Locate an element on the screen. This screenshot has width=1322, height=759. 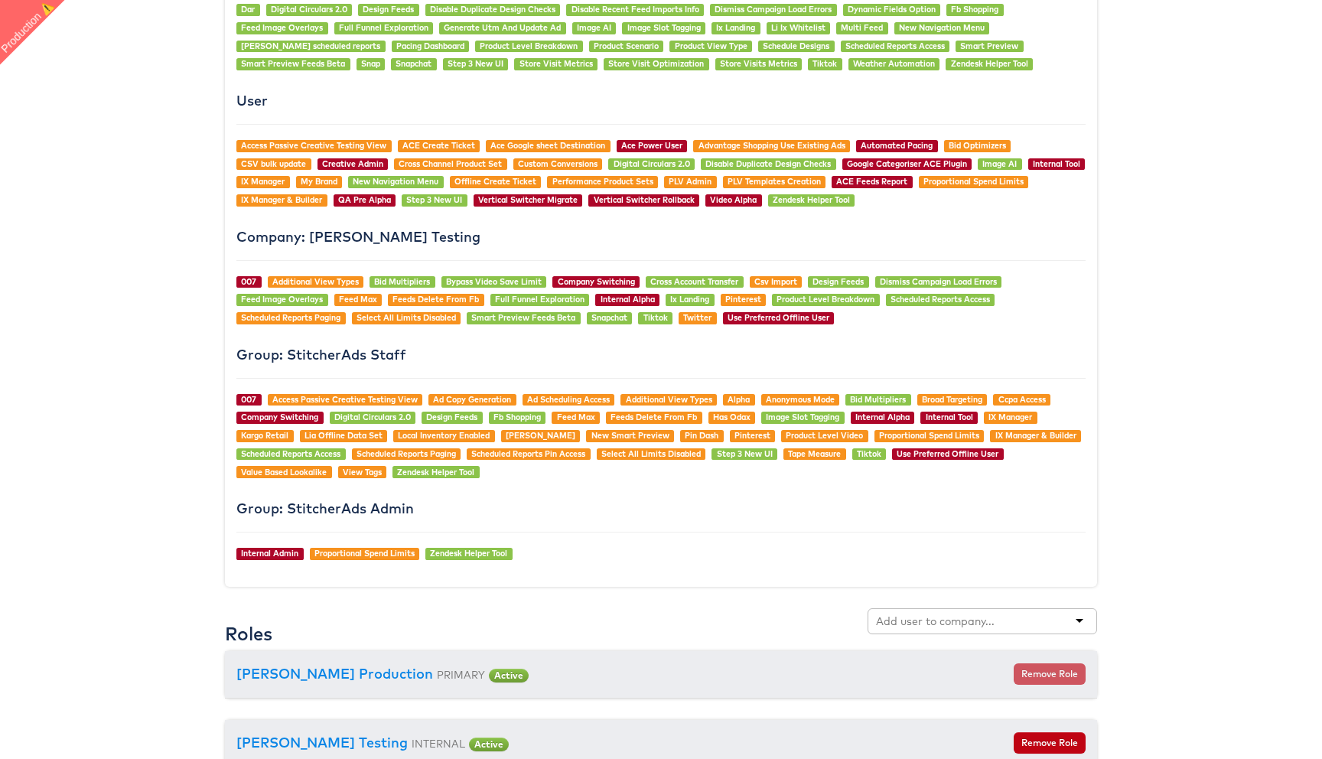
a: Creative Admin is located at coordinates (353, 164).